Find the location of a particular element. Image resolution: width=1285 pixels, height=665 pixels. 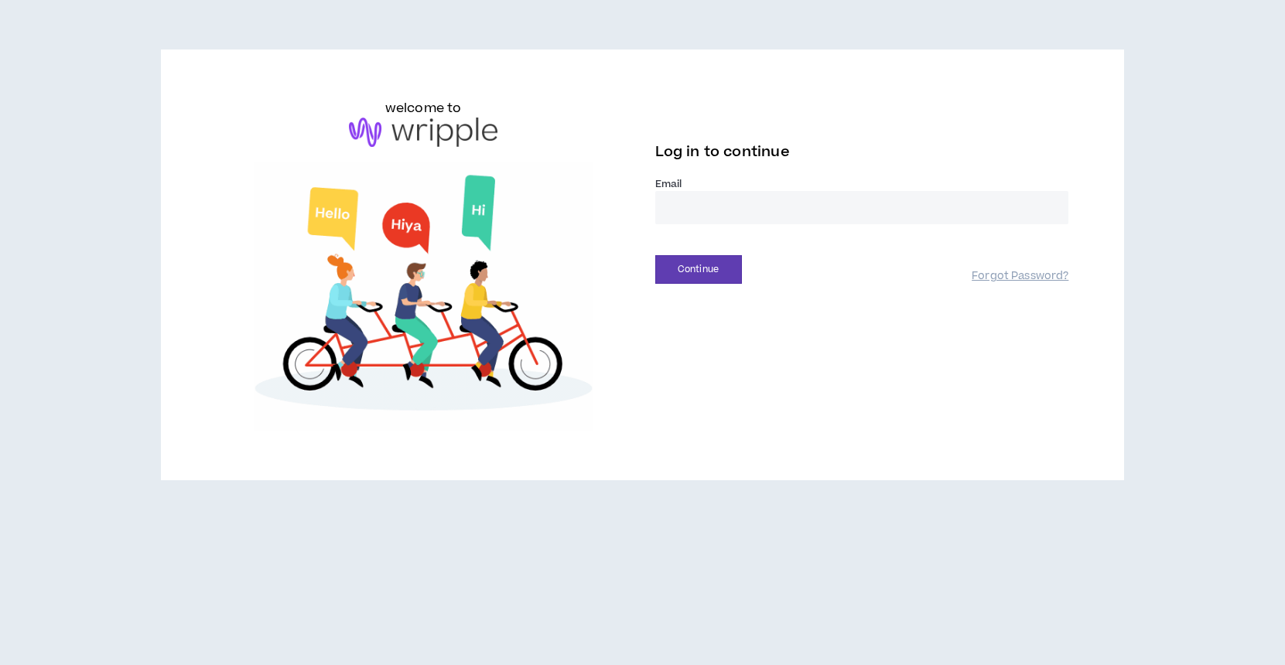

button: Continue is located at coordinates (698, 269).